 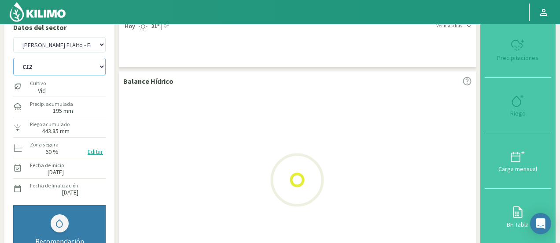 What do you see at coordinates (518, 224) in the screenshot?
I see `div: BH Tabla` at bounding box center [518, 224].